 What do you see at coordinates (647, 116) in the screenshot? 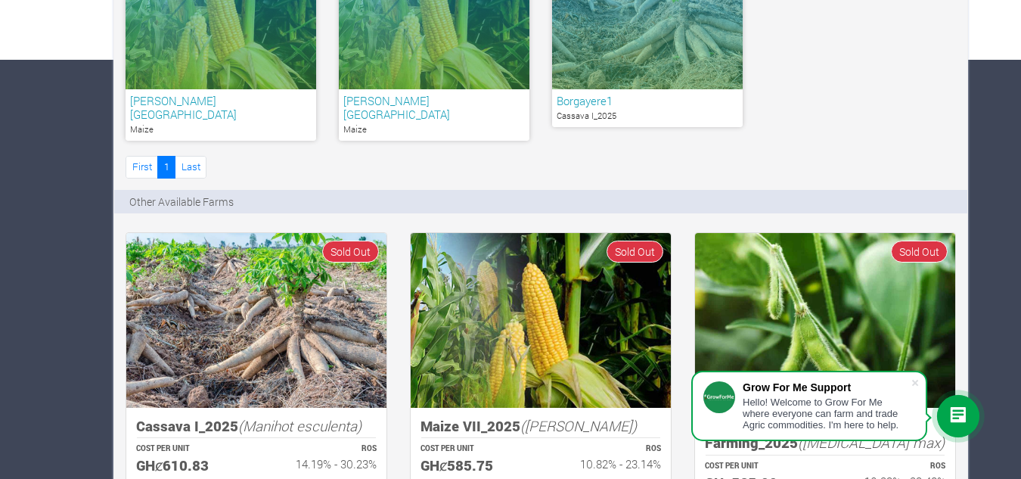
I see `p: Cassava I_2025` at bounding box center [647, 116].